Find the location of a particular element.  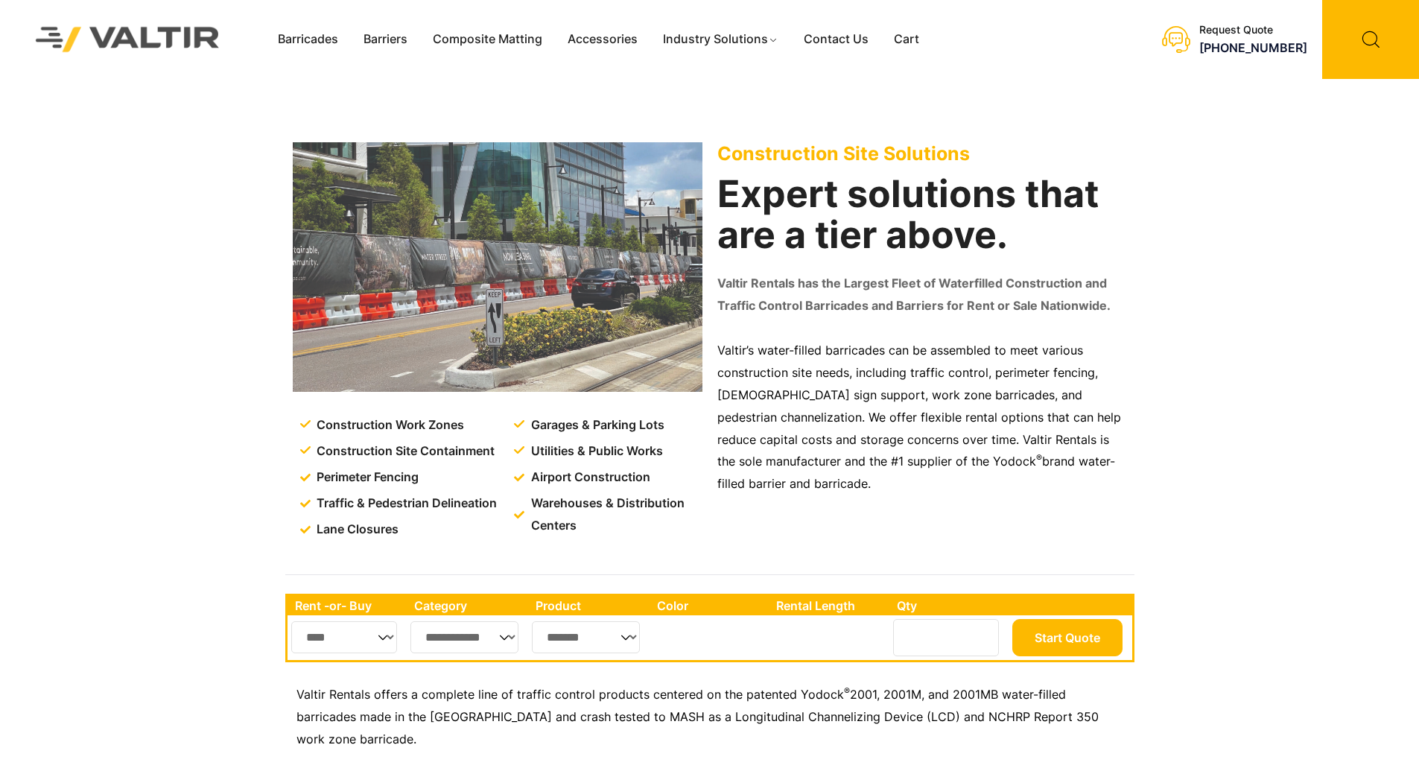

th: Qty is located at coordinates (948, 606).